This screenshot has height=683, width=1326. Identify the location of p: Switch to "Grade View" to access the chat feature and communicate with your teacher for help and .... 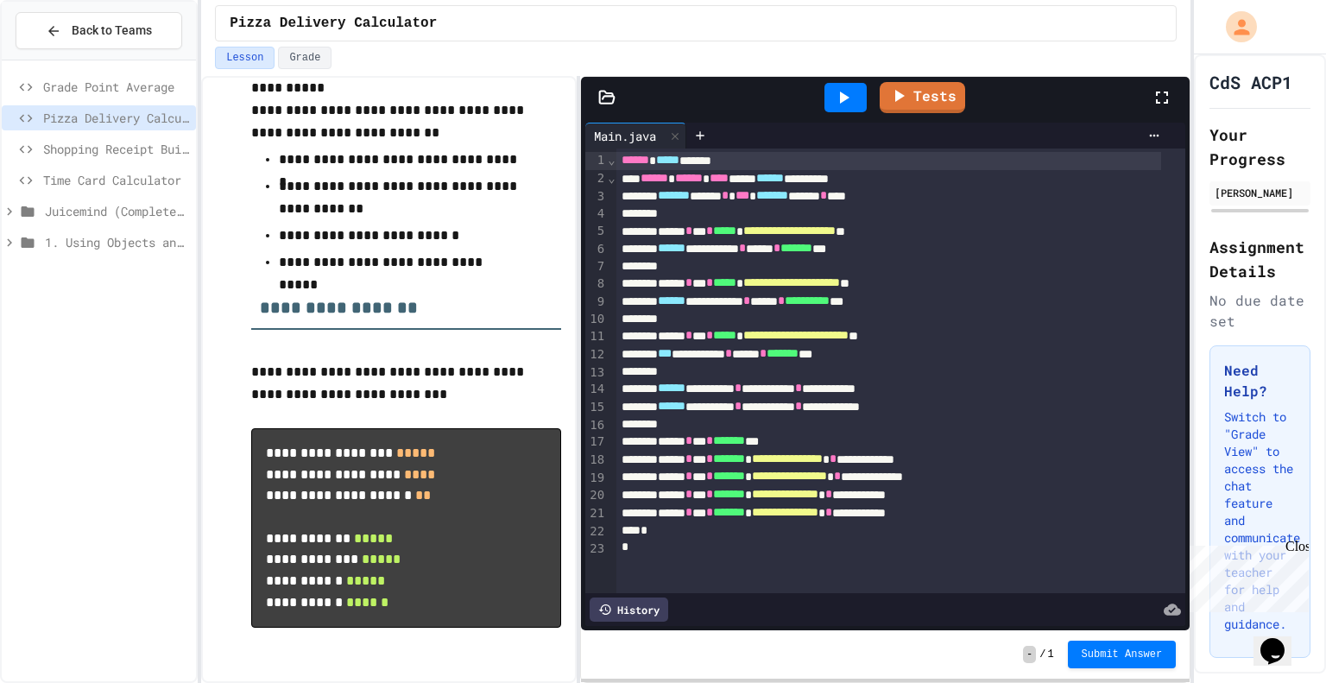
(1259, 520).